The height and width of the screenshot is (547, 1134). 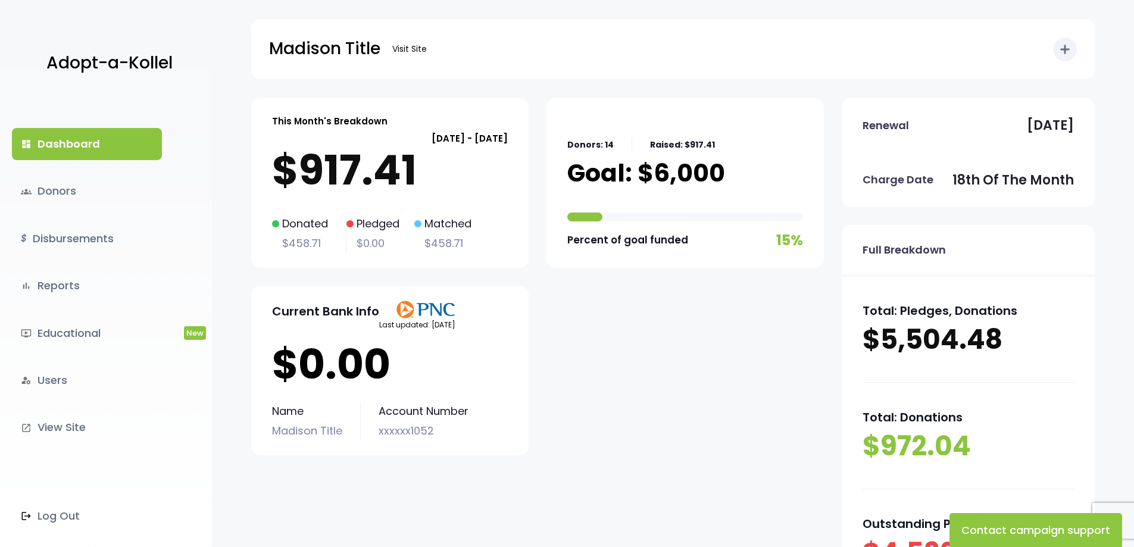 I want to click on p: Raised: $917.41, so click(x=682, y=145).